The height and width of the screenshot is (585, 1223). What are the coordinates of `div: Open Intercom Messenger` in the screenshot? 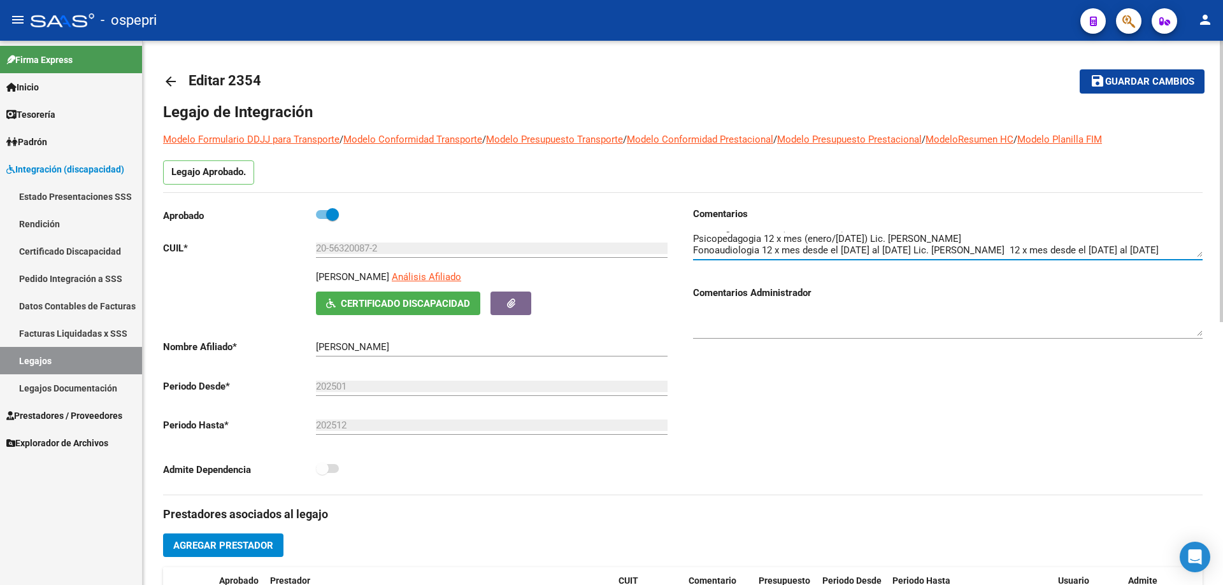 It's located at (1195, 557).